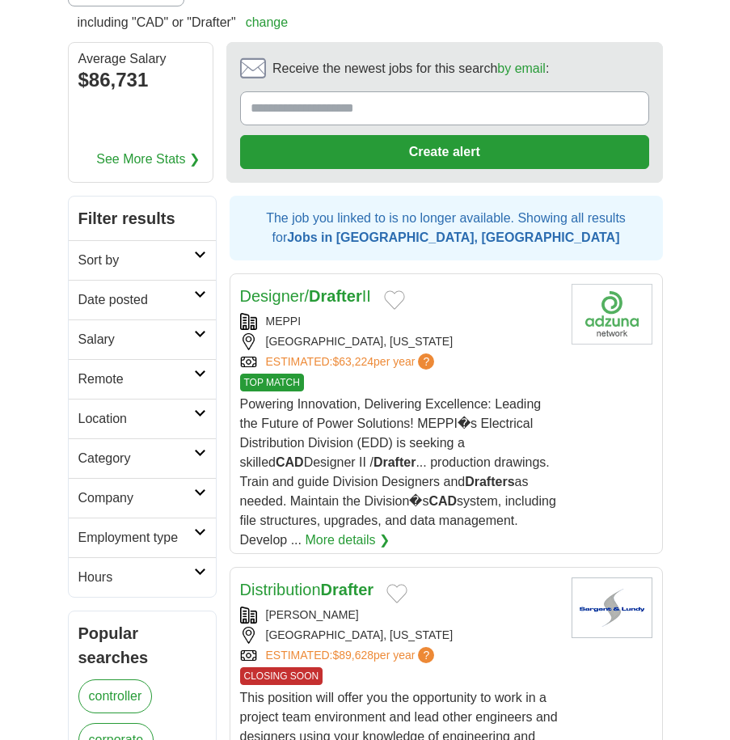 The image size is (730, 740). What do you see at coordinates (142, 379) in the screenshot?
I see `a: Remote` at bounding box center [142, 379].